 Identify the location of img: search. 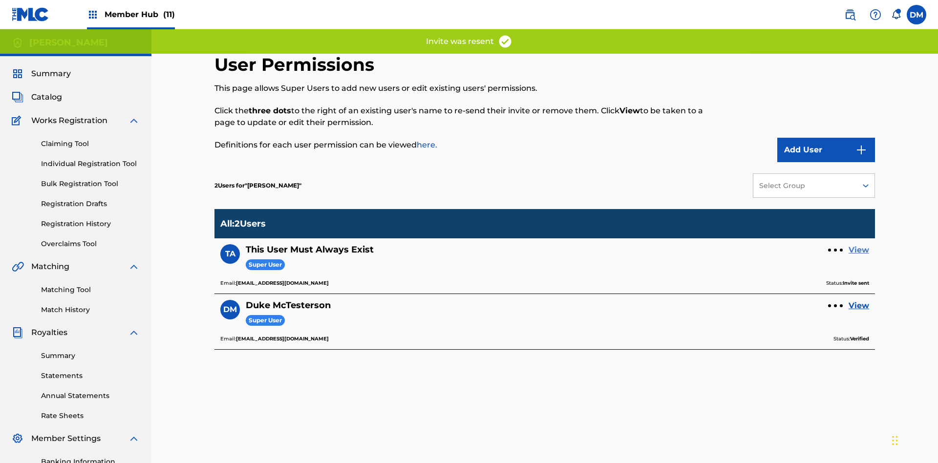
(850, 15).